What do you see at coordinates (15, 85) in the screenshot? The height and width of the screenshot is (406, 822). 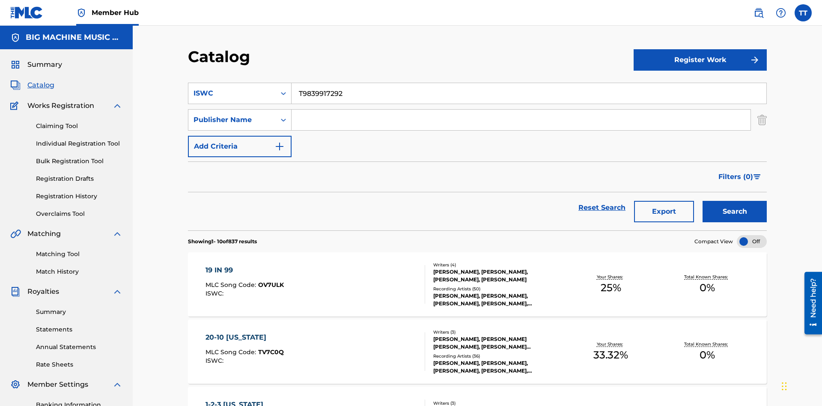 I see `img: Catalog` at bounding box center [15, 85].